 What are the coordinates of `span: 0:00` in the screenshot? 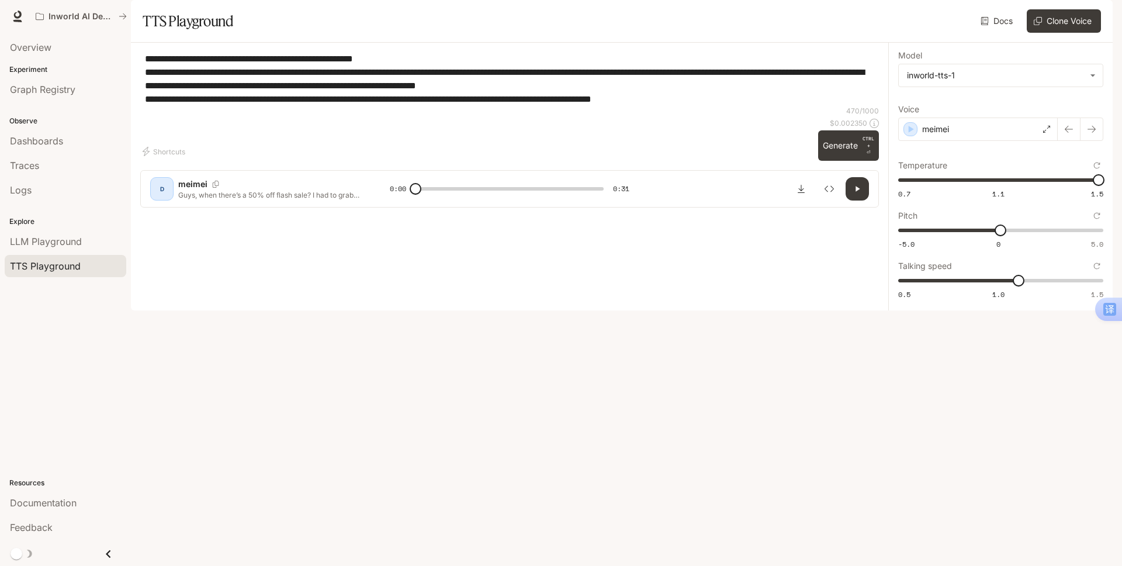 It's located at (398, 189).